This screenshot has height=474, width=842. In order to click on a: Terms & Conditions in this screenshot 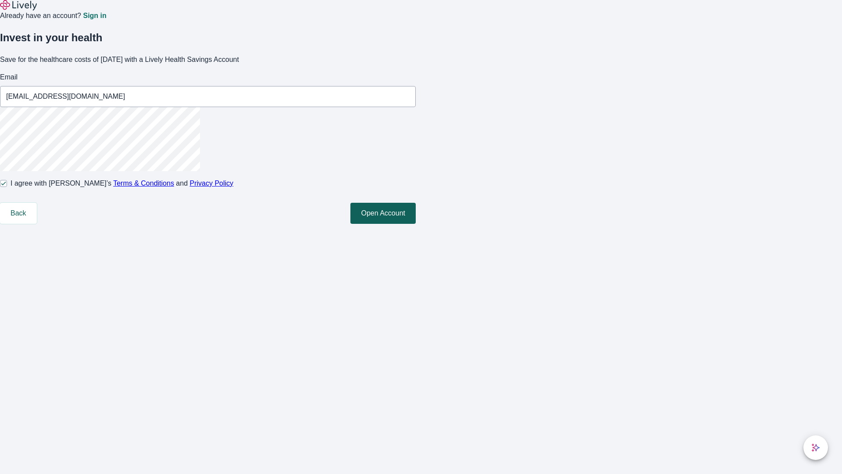, I will do `click(143, 183)`.